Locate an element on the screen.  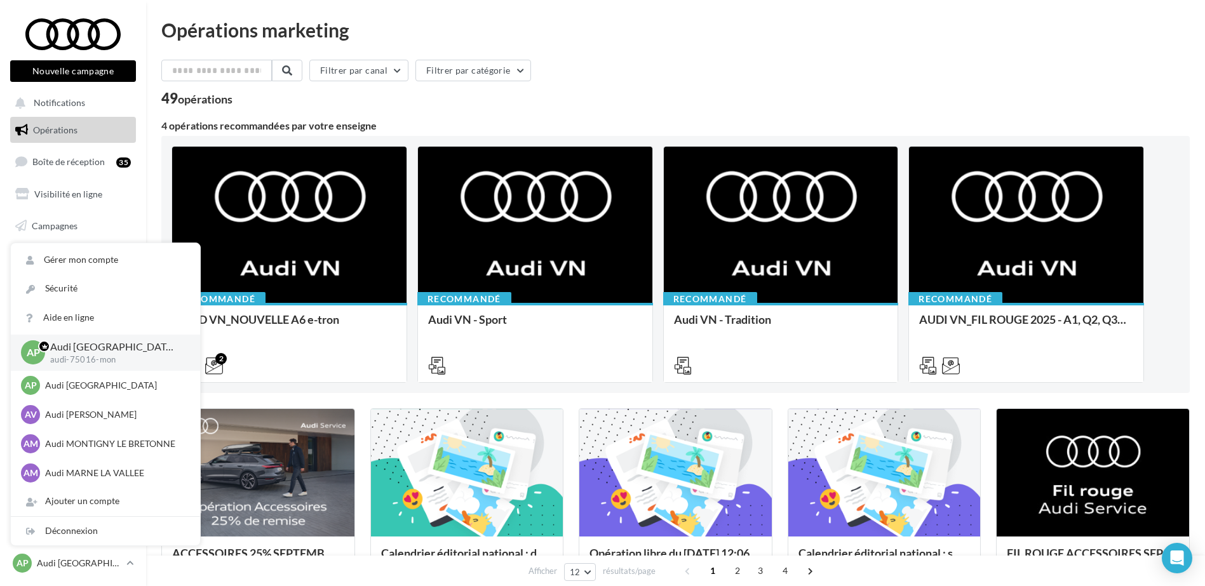
span: 1 is located at coordinates (712, 571).